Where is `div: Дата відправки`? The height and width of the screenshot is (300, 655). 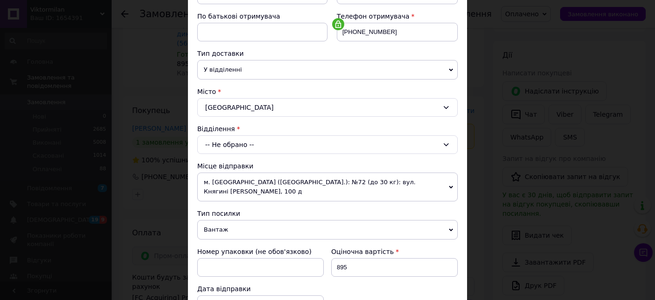
div: Дата відправки is located at coordinates (260, 289).